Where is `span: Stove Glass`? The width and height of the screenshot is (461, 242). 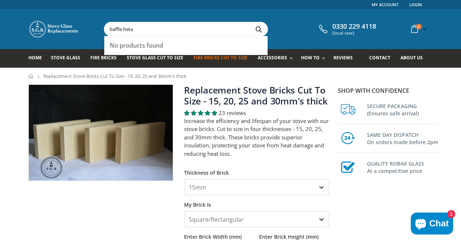
span: Stove Glass is located at coordinates (66, 58).